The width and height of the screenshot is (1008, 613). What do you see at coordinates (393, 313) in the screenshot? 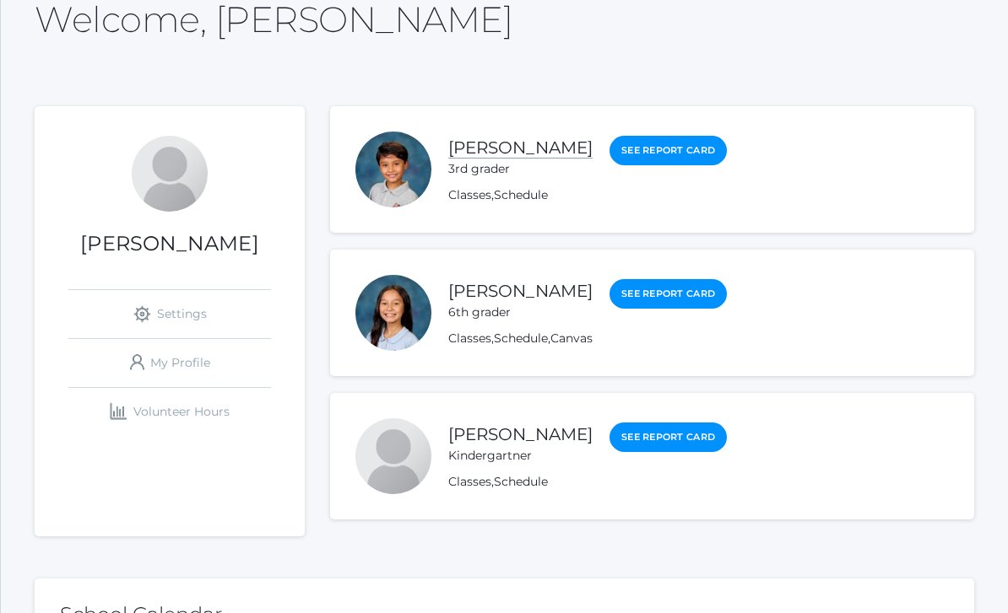
I see `div: Parker Zeller` at bounding box center [393, 313].